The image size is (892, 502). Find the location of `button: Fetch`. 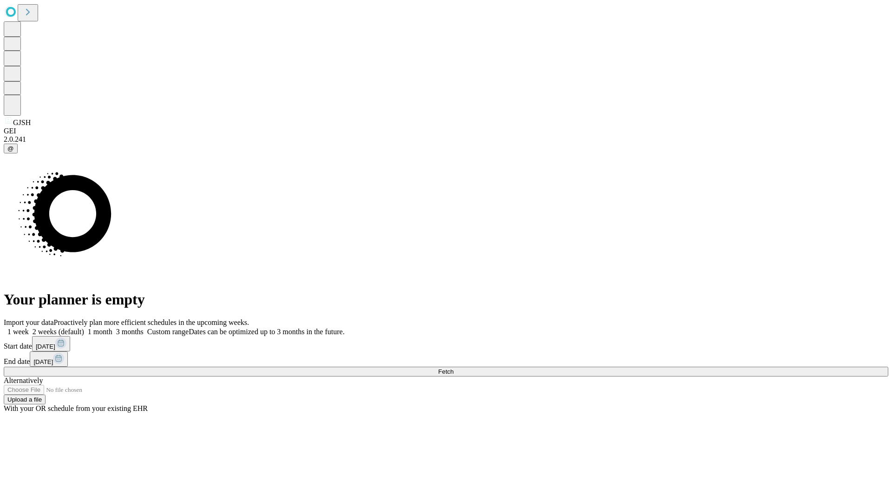

button: Fetch is located at coordinates (446, 371).